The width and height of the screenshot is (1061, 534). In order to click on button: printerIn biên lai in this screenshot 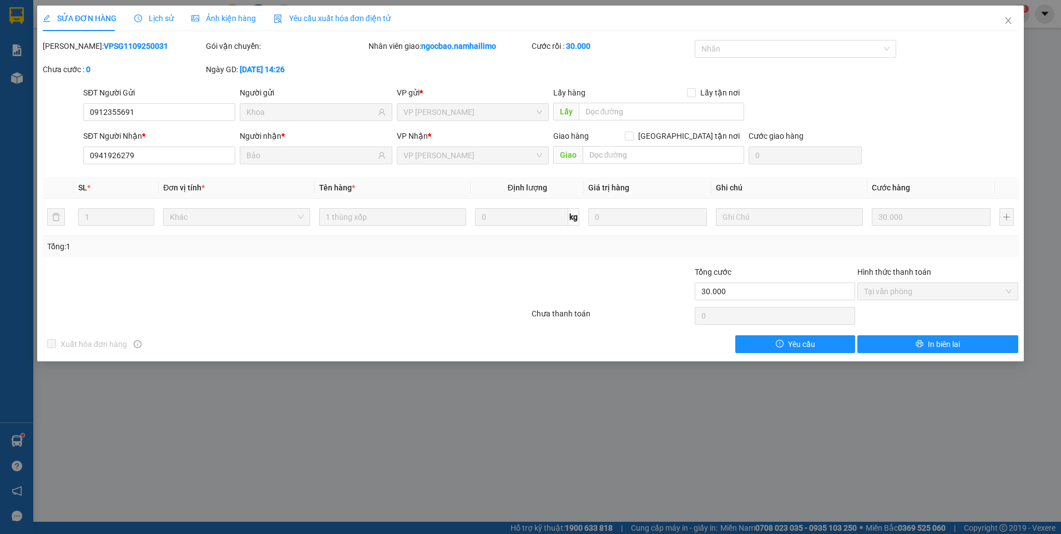, I will do `click(937, 344)`.